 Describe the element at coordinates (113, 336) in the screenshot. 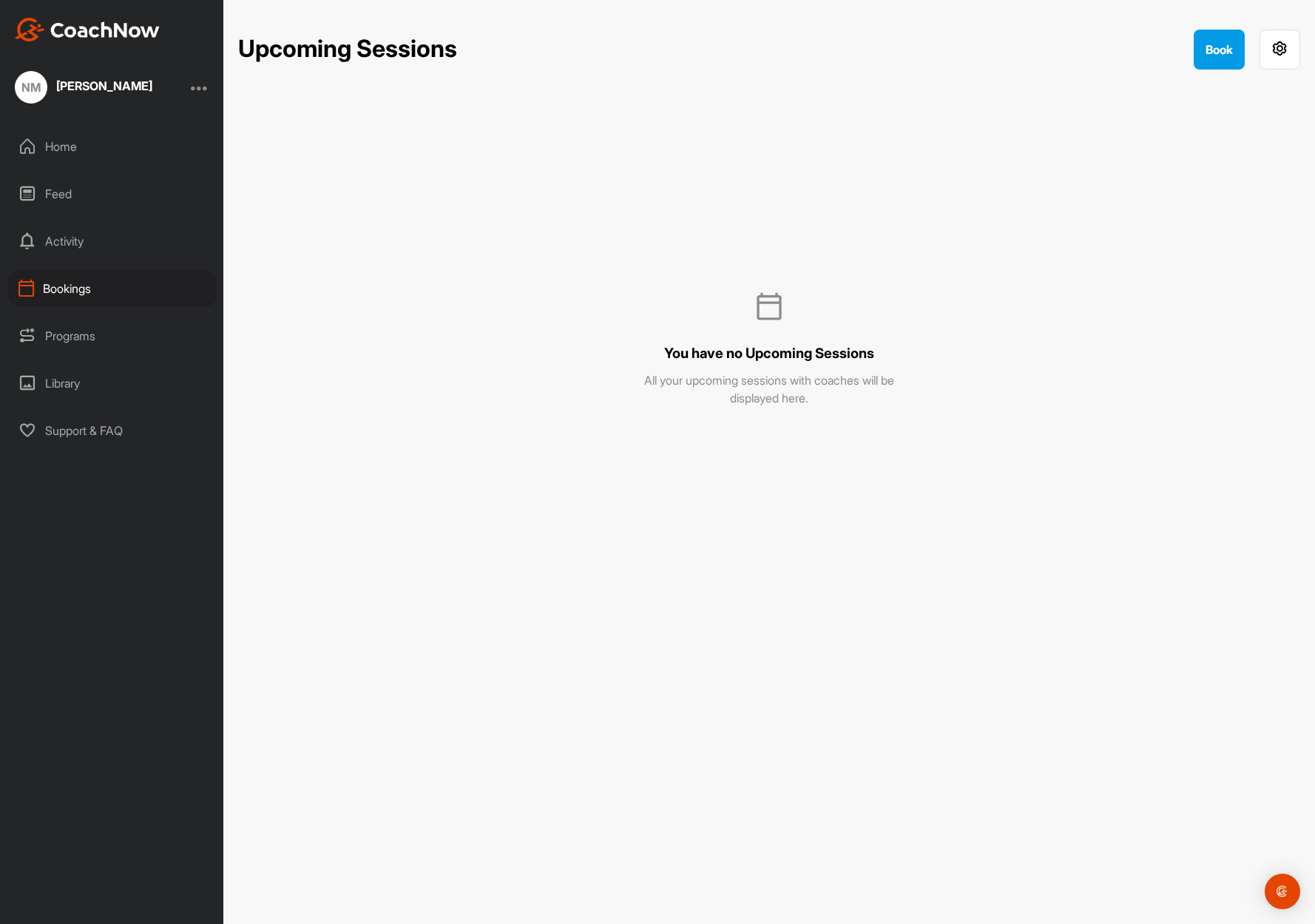

I see `div: Programs` at that location.